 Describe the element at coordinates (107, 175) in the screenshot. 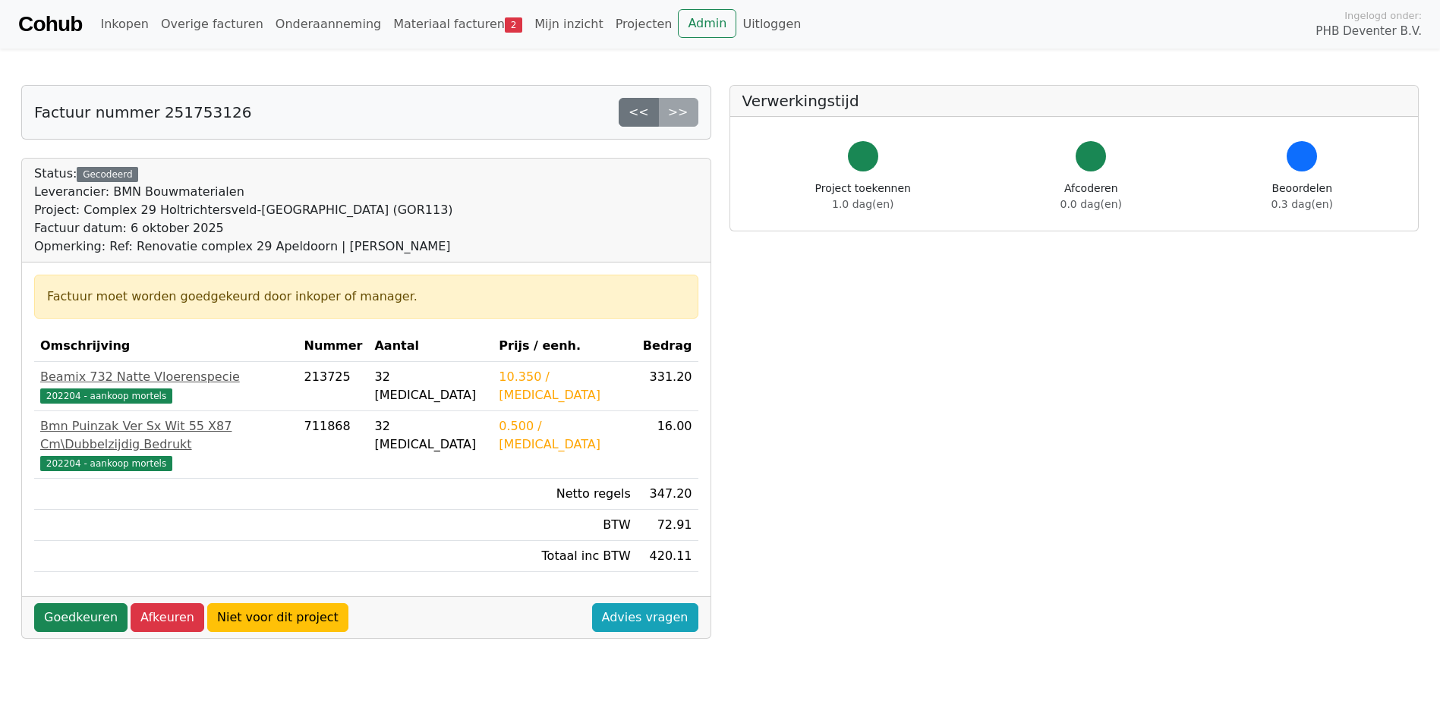

I see `div: Gecodeerd` at that location.